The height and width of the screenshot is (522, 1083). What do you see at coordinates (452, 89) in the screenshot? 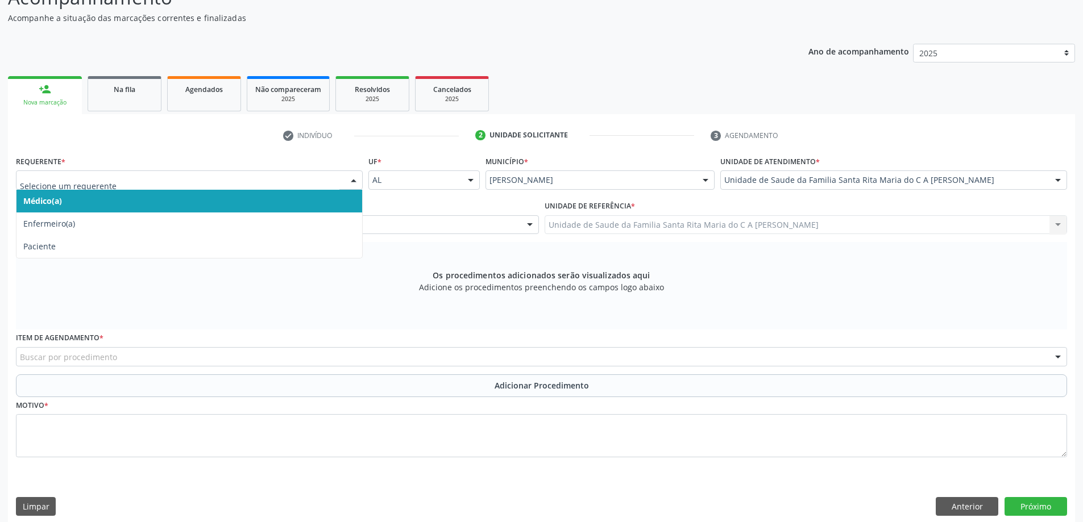
I see `span: Cancelados` at bounding box center [452, 89].